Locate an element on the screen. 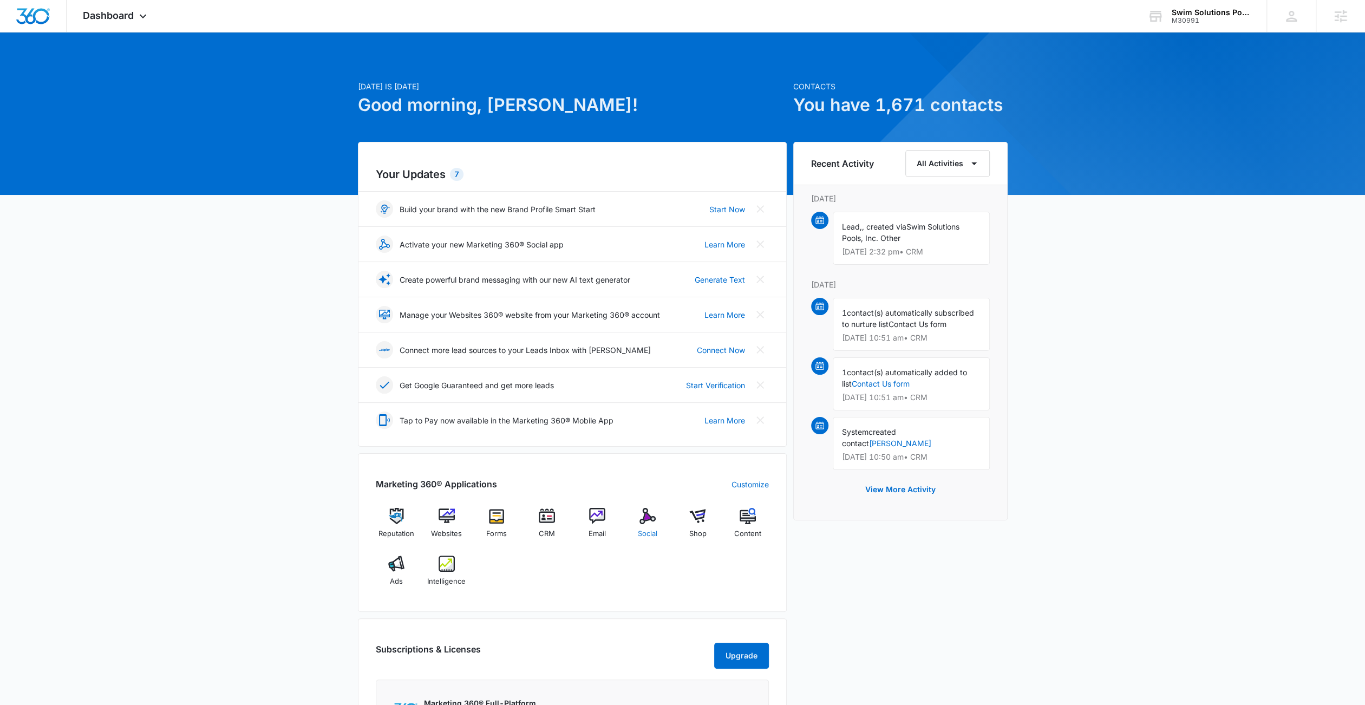 The height and width of the screenshot is (705, 1365). div: account id is located at coordinates (1212, 21).